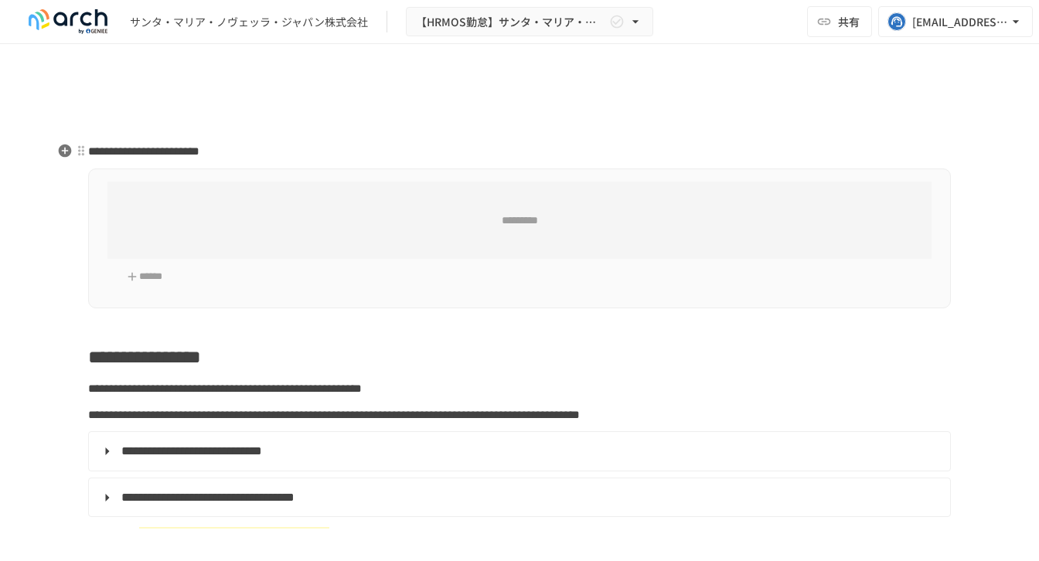 This screenshot has width=1039, height=561. I want to click on span: 共有, so click(849, 22).